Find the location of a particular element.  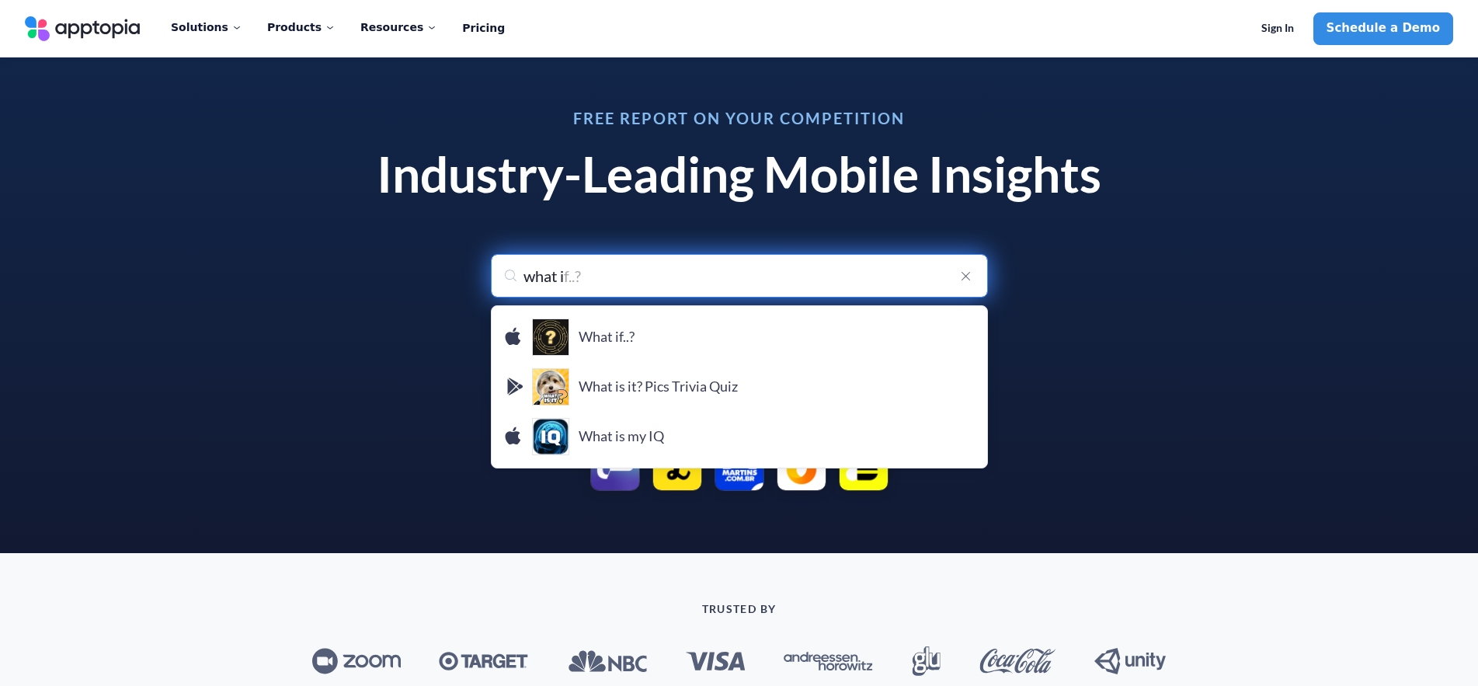

p: TRUSTED BY is located at coordinates (739, 609).